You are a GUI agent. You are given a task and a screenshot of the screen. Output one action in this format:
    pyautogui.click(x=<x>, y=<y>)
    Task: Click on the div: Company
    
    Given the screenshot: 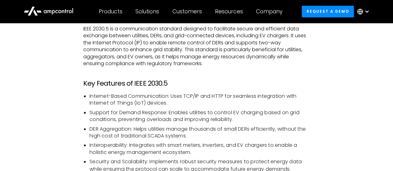 What is the action you would take?
    pyautogui.click(x=269, y=12)
    